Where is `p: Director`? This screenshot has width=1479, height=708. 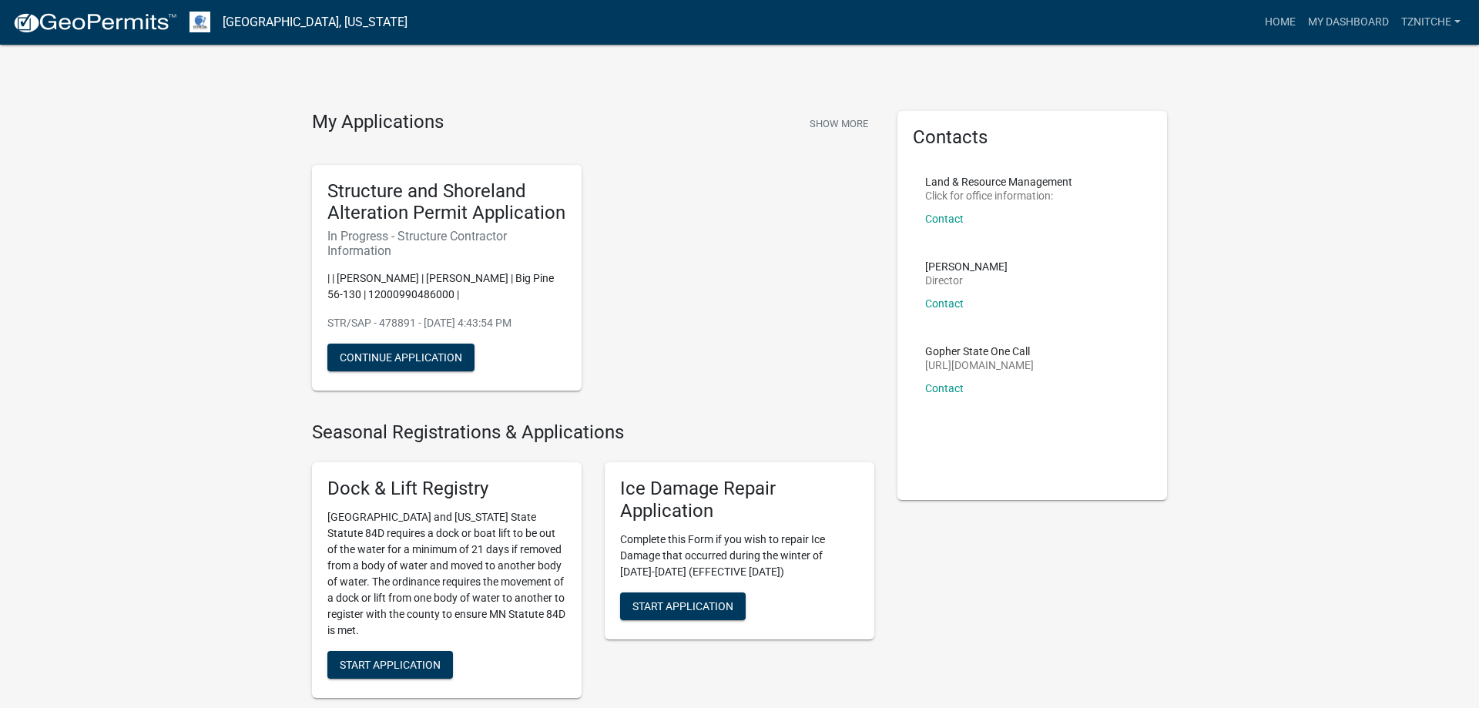 p: Director is located at coordinates (966, 280).